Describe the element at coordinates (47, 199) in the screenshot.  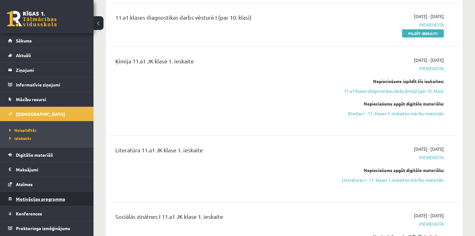
I see `a: Motivācijas programma` at that location.